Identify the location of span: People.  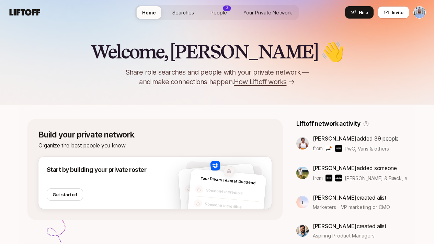
(219, 12).